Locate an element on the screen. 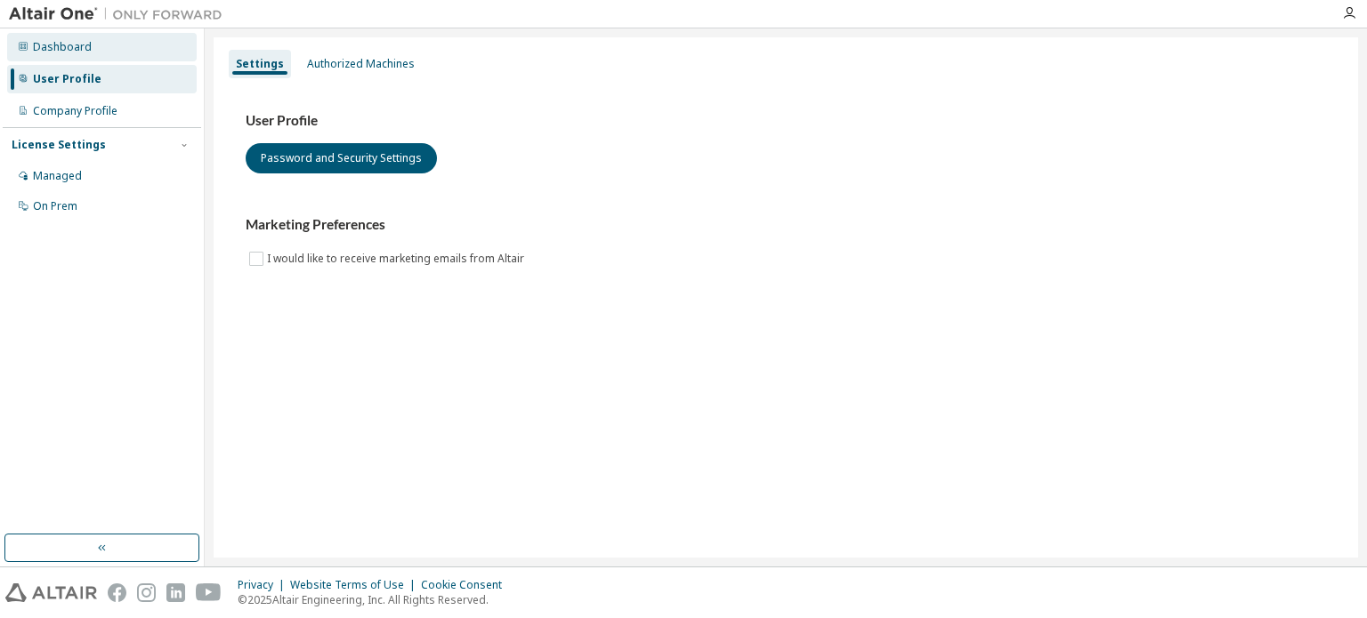 The image size is (1367, 618). div: License Settings is located at coordinates (59, 145).